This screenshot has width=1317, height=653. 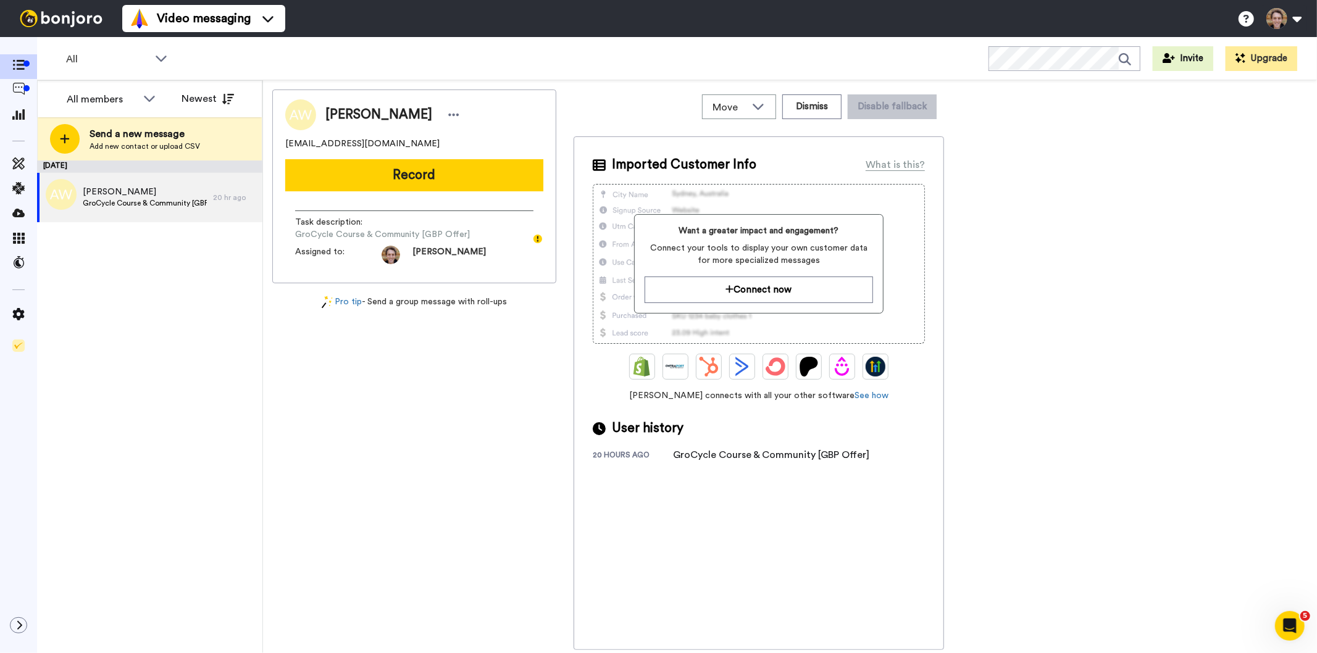 What do you see at coordinates (235, 198) in the screenshot?
I see `div: 20 hr ago` at bounding box center [235, 198].